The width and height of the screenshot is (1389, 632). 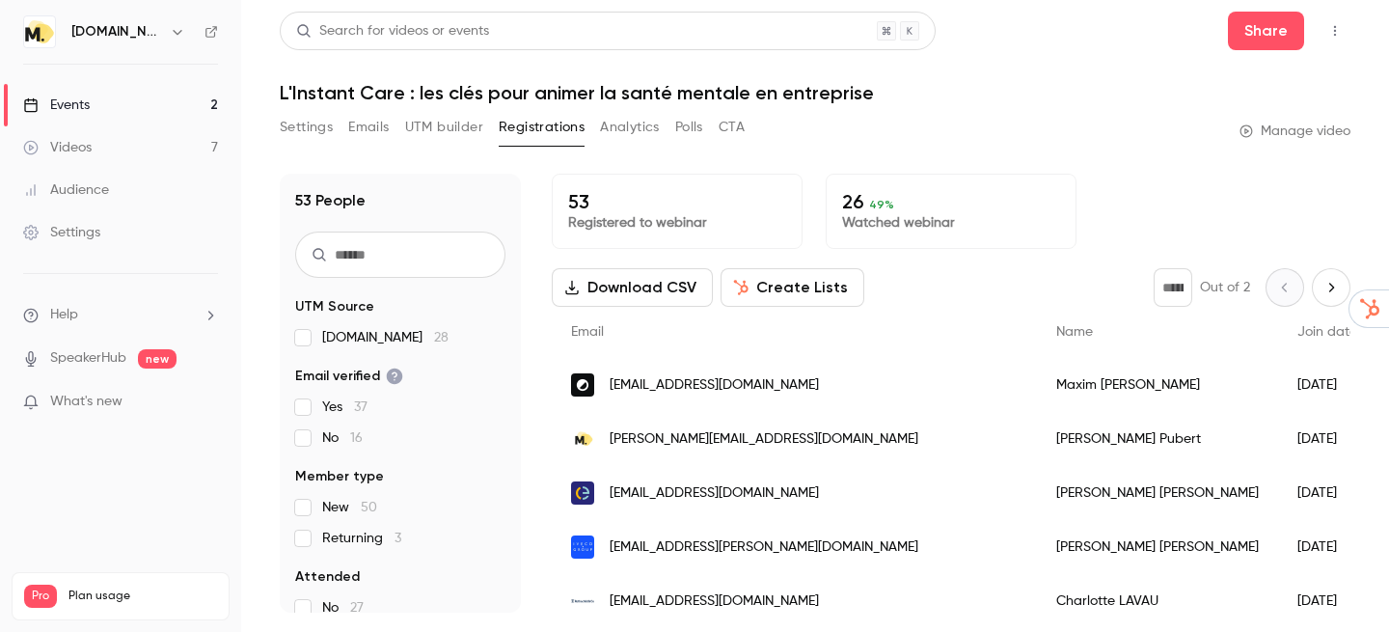 What do you see at coordinates (86, 401) in the screenshot?
I see `span: What's new` at bounding box center [86, 401].